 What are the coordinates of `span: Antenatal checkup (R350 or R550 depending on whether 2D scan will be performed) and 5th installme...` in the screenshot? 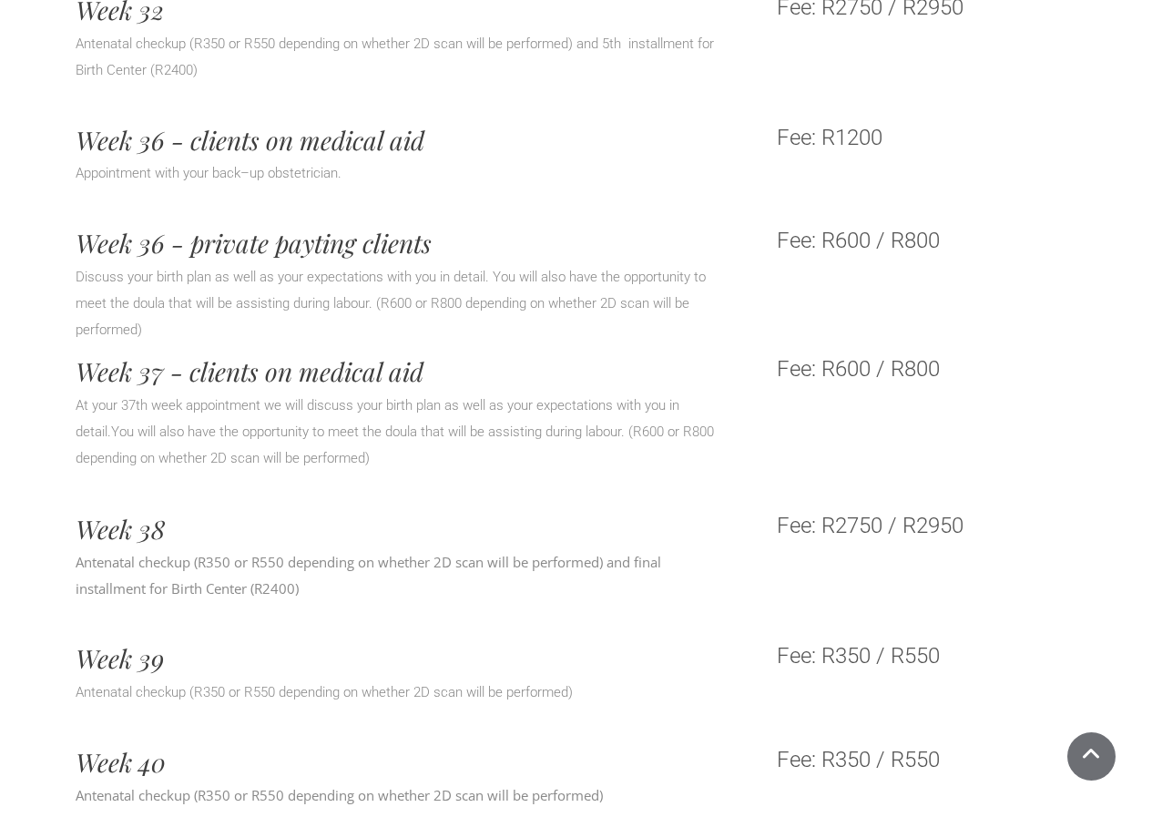 It's located at (394, 56).